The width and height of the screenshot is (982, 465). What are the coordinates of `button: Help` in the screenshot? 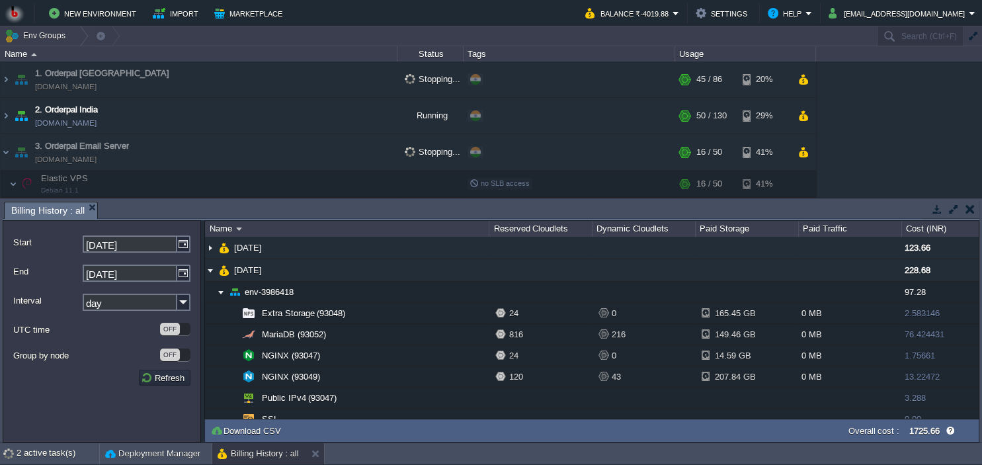 It's located at (786, 13).